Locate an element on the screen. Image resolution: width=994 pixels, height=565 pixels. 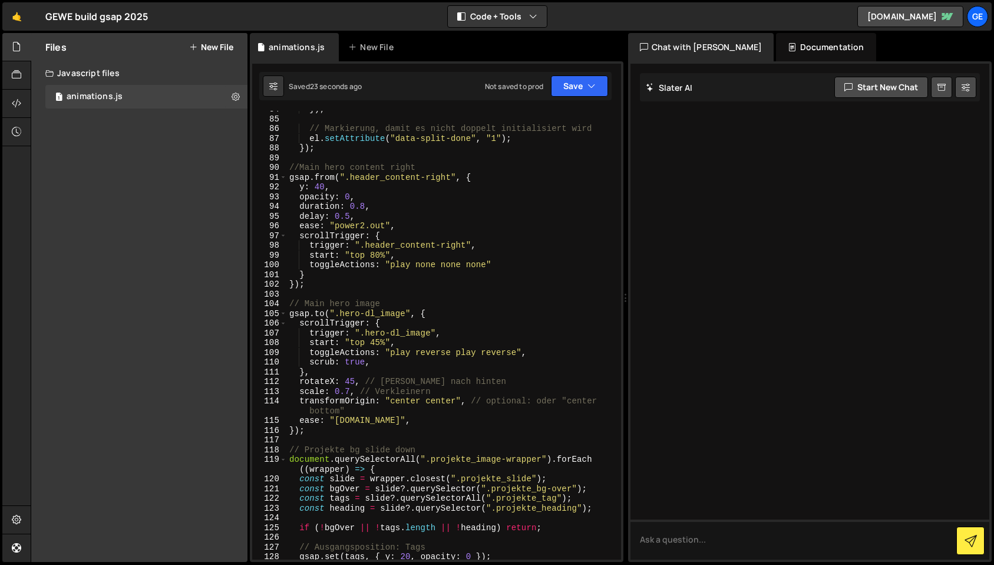
div: 126 is located at coordinates (269, 537).